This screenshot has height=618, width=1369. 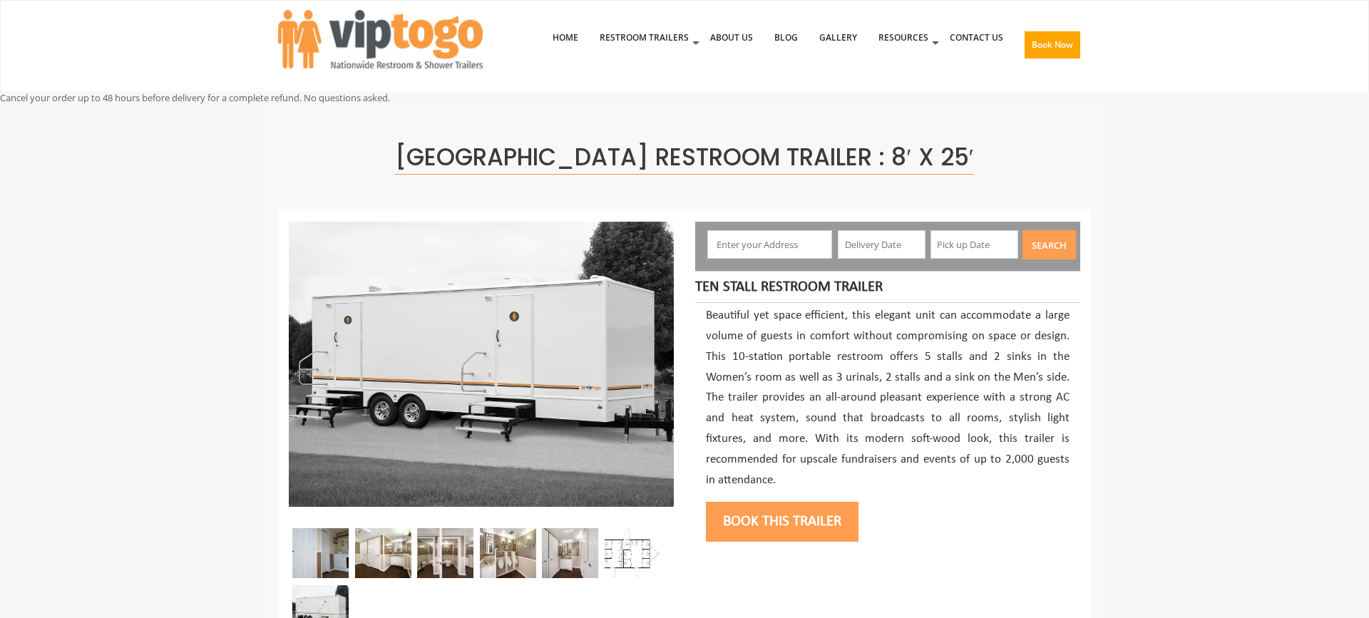 I want to click on img: Floor Plan of 10 station restroom with sink and toilet, so click(x=632, y=553).